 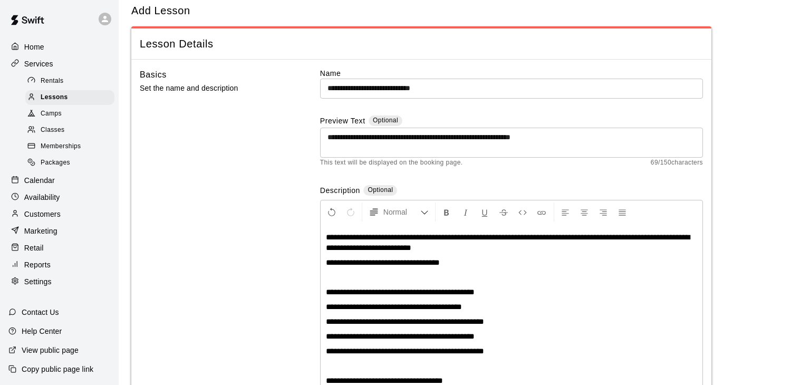 I want to click on p: Settings, so click(x=38, y=282).